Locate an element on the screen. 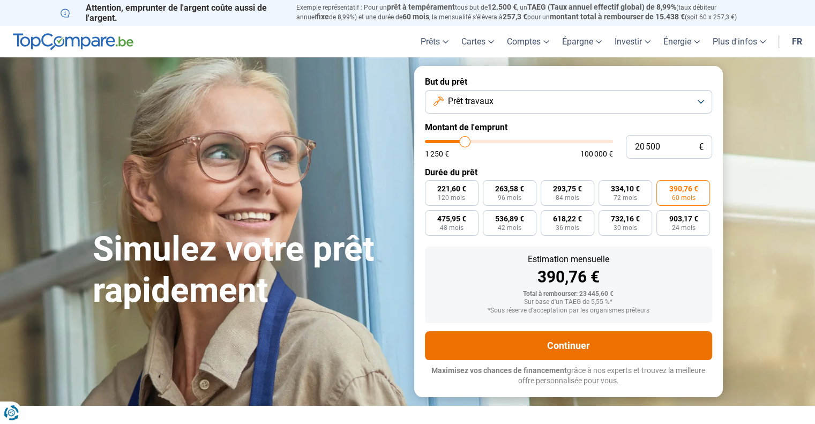 The width and height of the screenshot is (815, 424). span: Prêt travaux is located at coordinates (470, 101).